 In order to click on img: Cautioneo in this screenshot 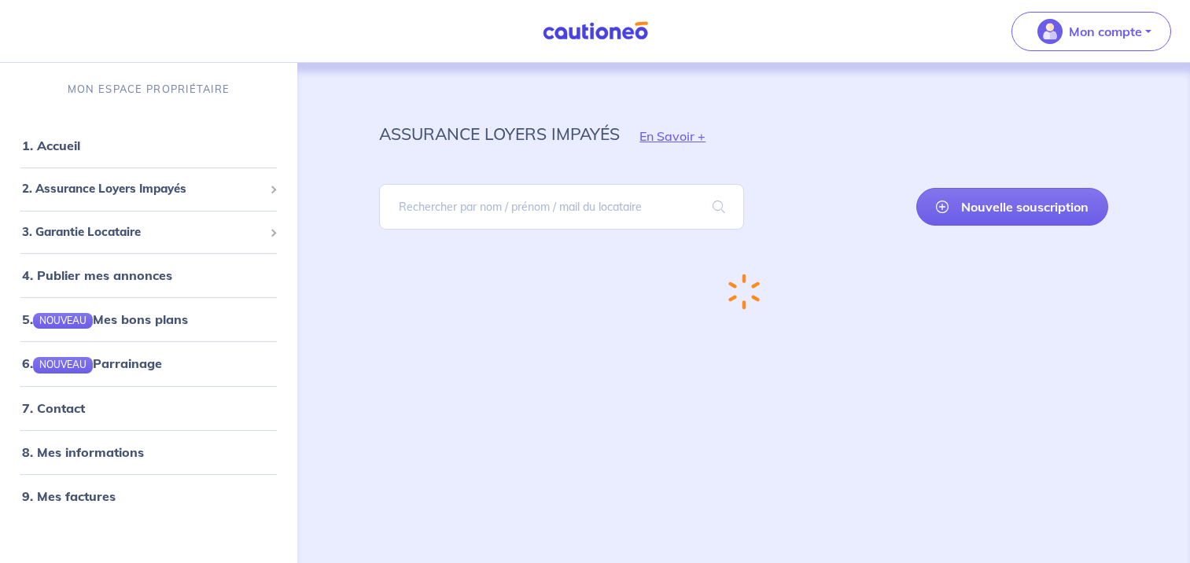, I will do `click(595, 31)`.